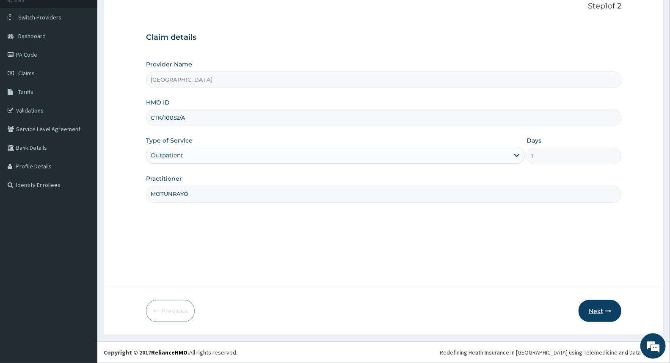 This screenshot has height=363, width=670. Describe the element at coordinates (26, 73) in the screenshot. I see `span: Claims` at that location.